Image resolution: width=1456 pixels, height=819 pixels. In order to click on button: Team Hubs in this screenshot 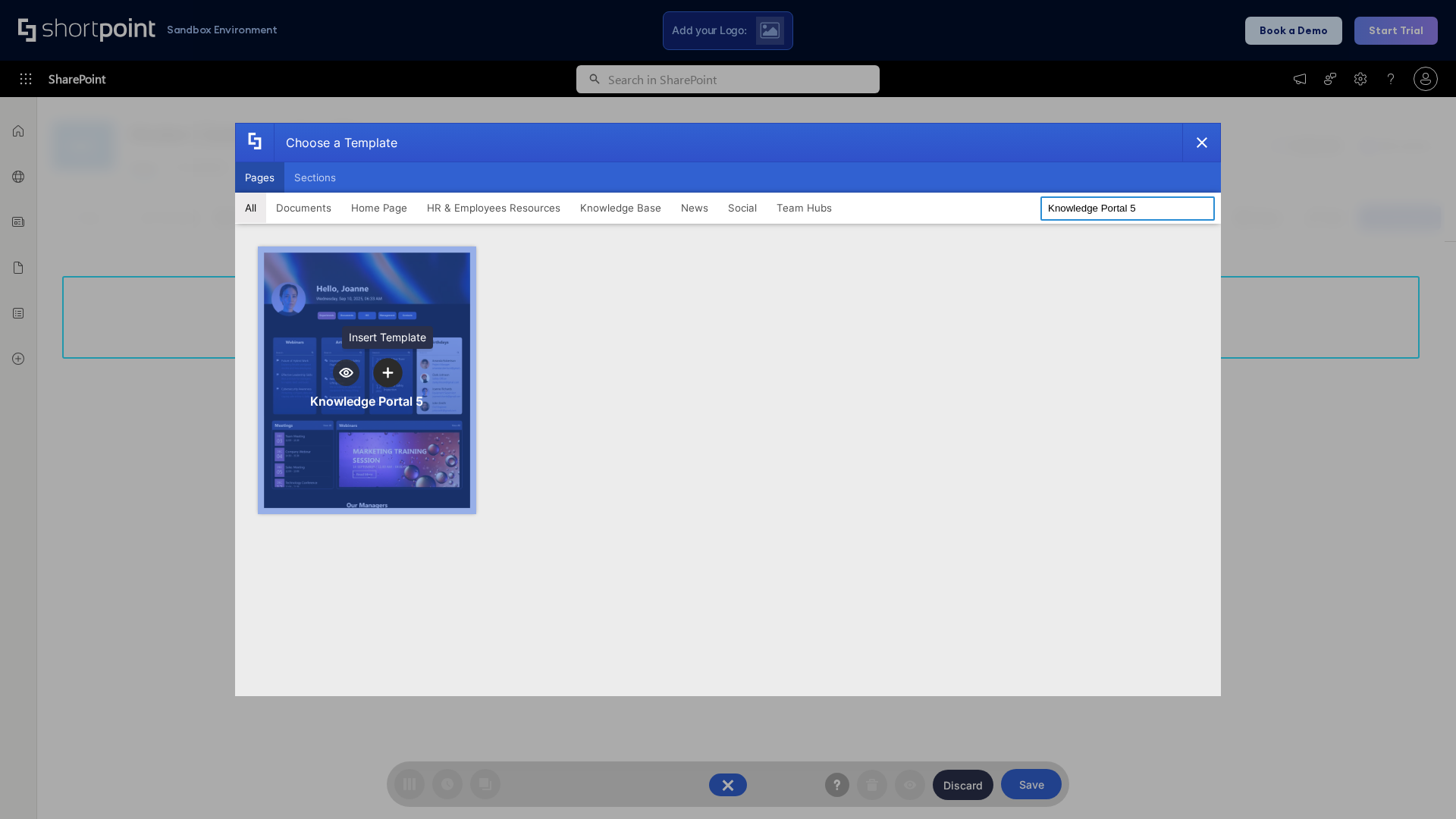, I will do `click(804, 207)`.